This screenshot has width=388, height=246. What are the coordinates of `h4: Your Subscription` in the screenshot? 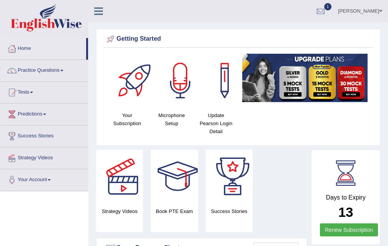 It's located at (127, 119).